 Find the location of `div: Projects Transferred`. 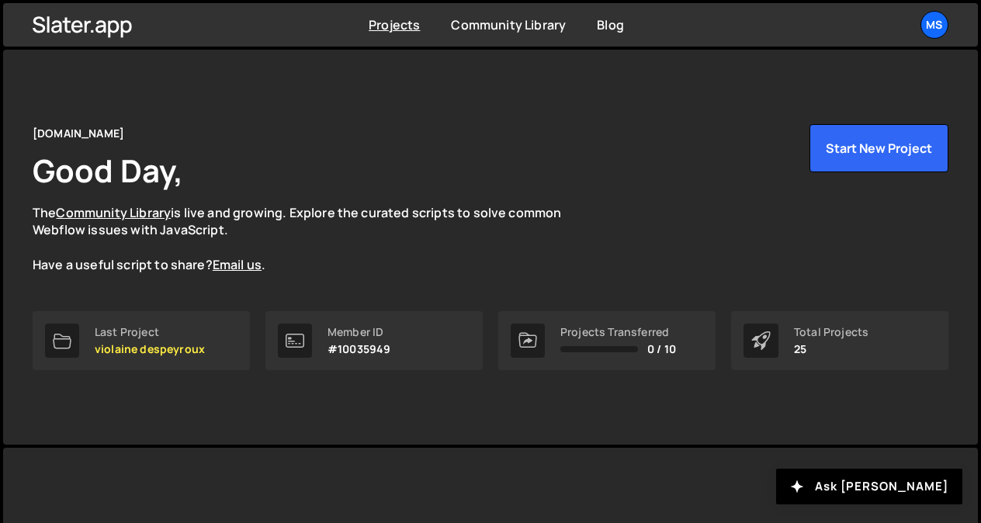

div: Projects Transferred is located at coordinates (618, 332).